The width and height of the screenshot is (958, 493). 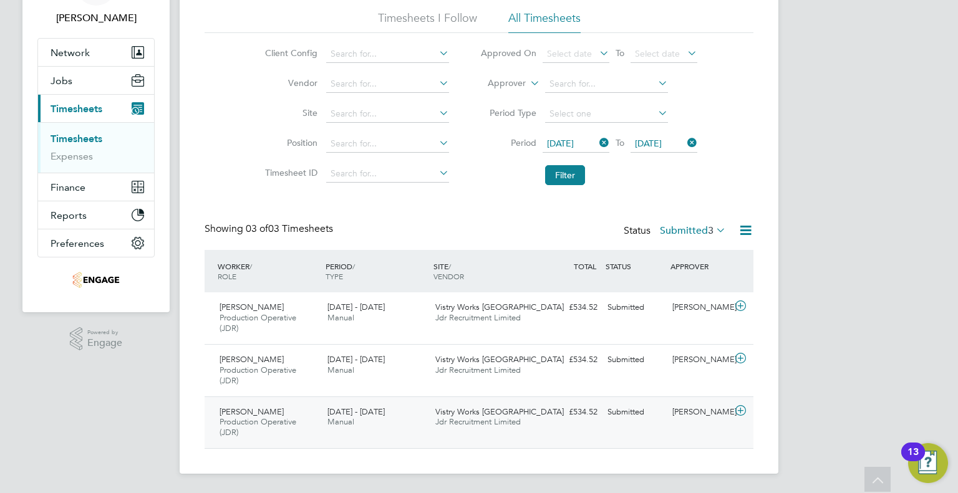 I want to click on label: Vendor, so click(x=289, y=83).